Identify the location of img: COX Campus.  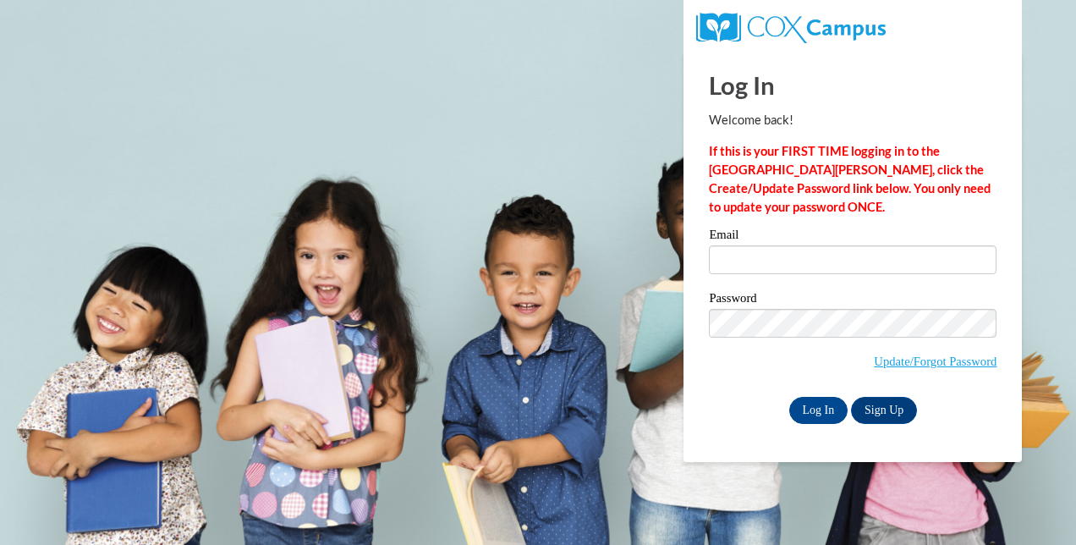
(790, 28).